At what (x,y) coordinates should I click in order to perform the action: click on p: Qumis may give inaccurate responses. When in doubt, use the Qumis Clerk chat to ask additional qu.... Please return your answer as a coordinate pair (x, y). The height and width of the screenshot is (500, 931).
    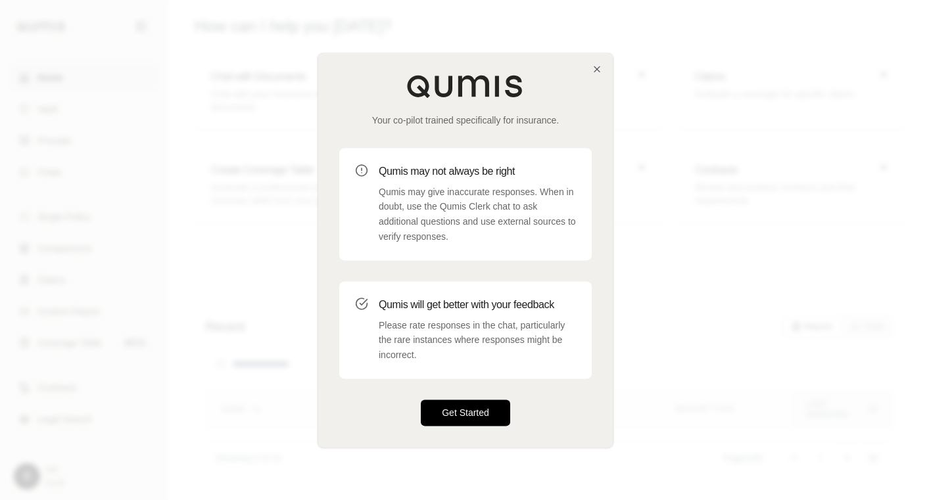
    Looking at the image, I should click on (477, 214).